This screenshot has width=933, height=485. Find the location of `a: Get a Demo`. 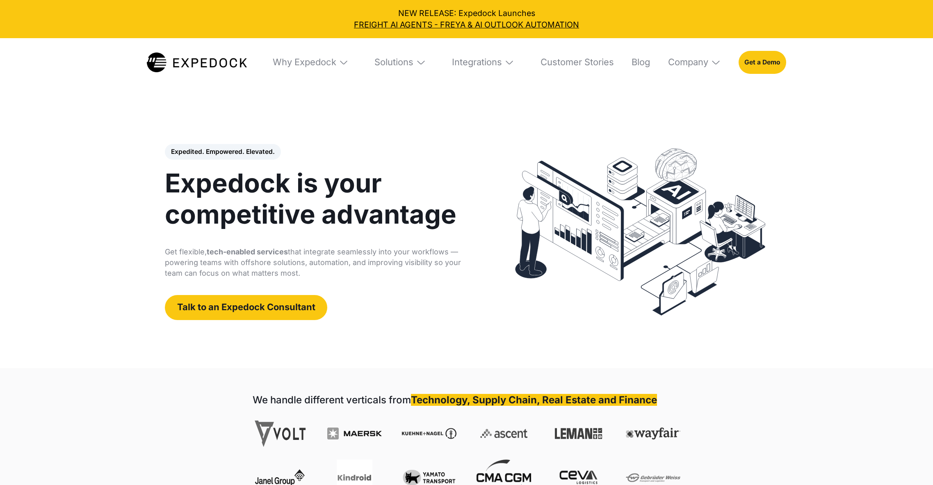

a: Get a Demo is located at coordinates (762, 62).